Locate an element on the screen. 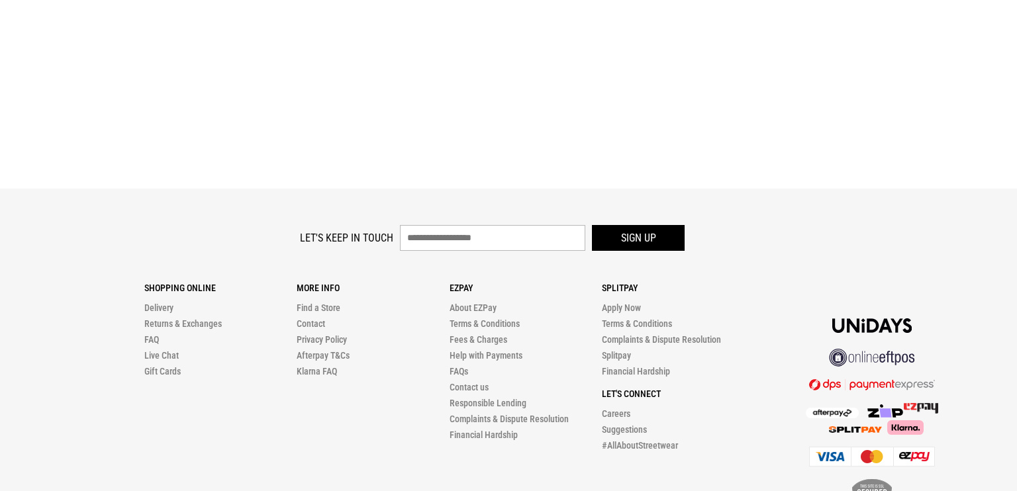 The height and width of the screenshot is (491, 1017). a: Apply Now is located at coordinates (621, 308).